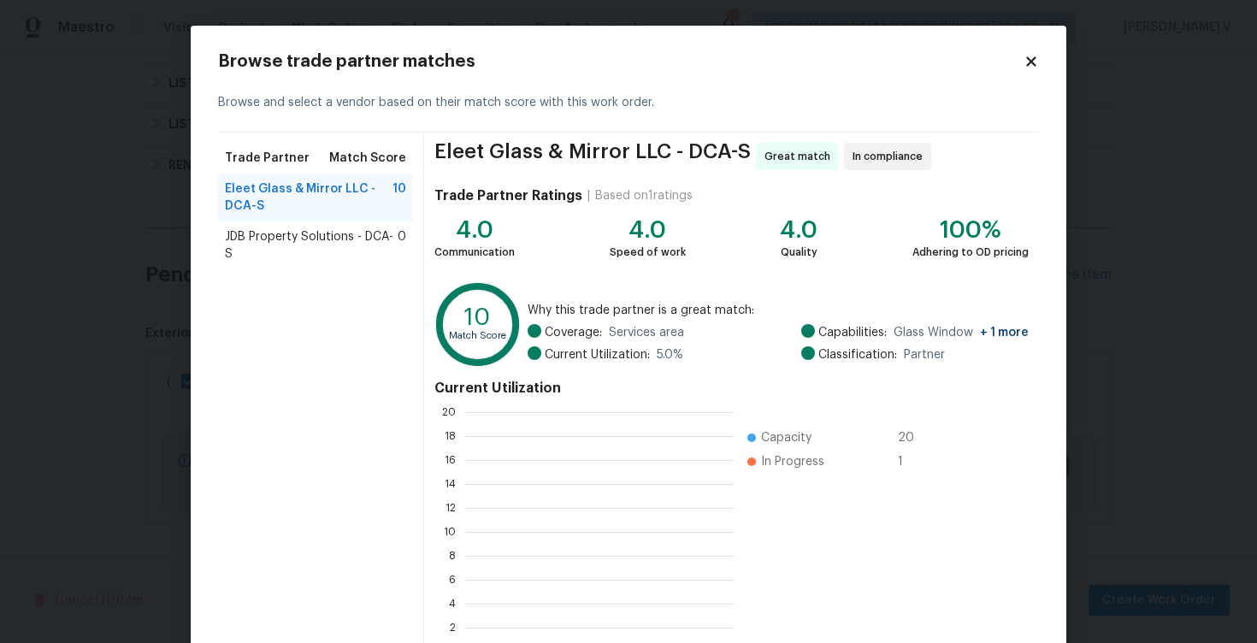 The image size is (1257, 643). What do you see at coordinates (573, 333) in the screenshot?
I see `span: Coverage:` at bounding box center [573, 333].